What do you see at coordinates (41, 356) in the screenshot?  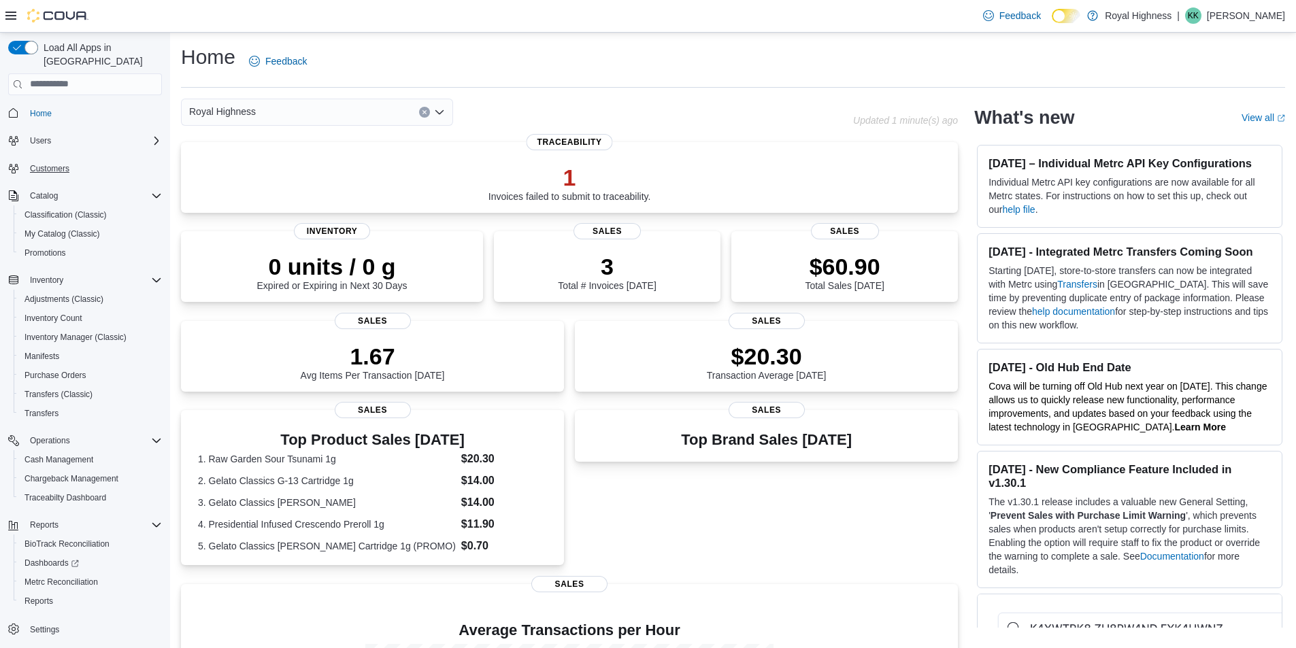 I see `a: Manifests` at bounding box center [41, 356].